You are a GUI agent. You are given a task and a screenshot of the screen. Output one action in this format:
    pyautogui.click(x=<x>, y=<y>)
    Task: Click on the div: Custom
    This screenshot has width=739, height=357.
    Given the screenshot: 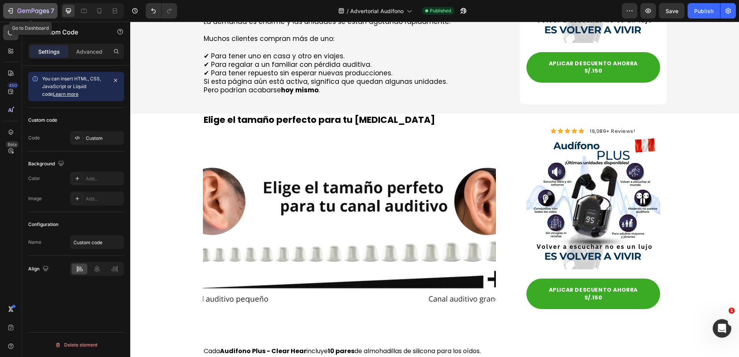 What is the action you would take?
    pyautogui.click(x=104, y=138)
    